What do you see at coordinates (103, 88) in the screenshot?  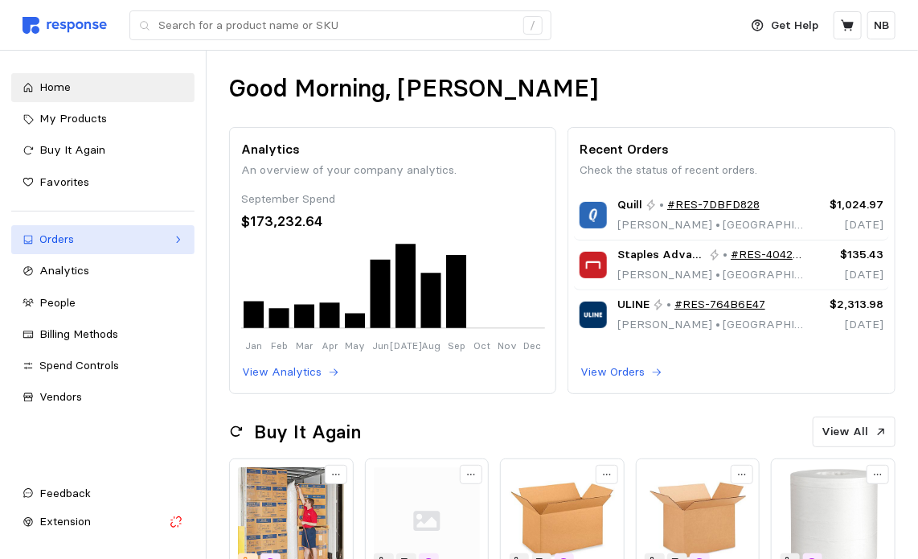 I see `a: Home` at bounding box center [103, 88].